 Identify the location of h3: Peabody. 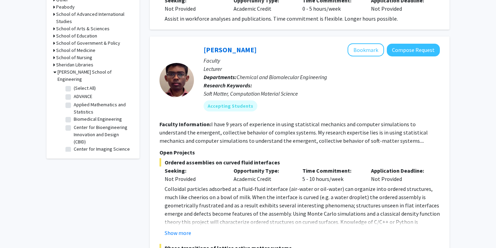
(65, 7).